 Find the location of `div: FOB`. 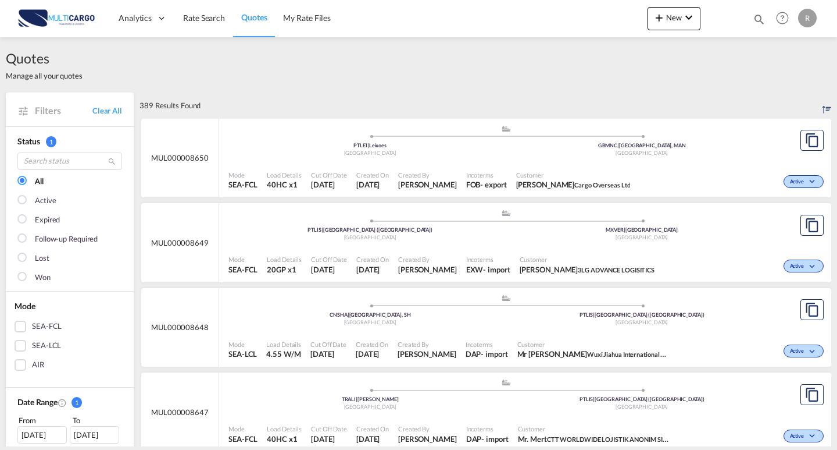

div: FOB is located at coordinates (473, 184).